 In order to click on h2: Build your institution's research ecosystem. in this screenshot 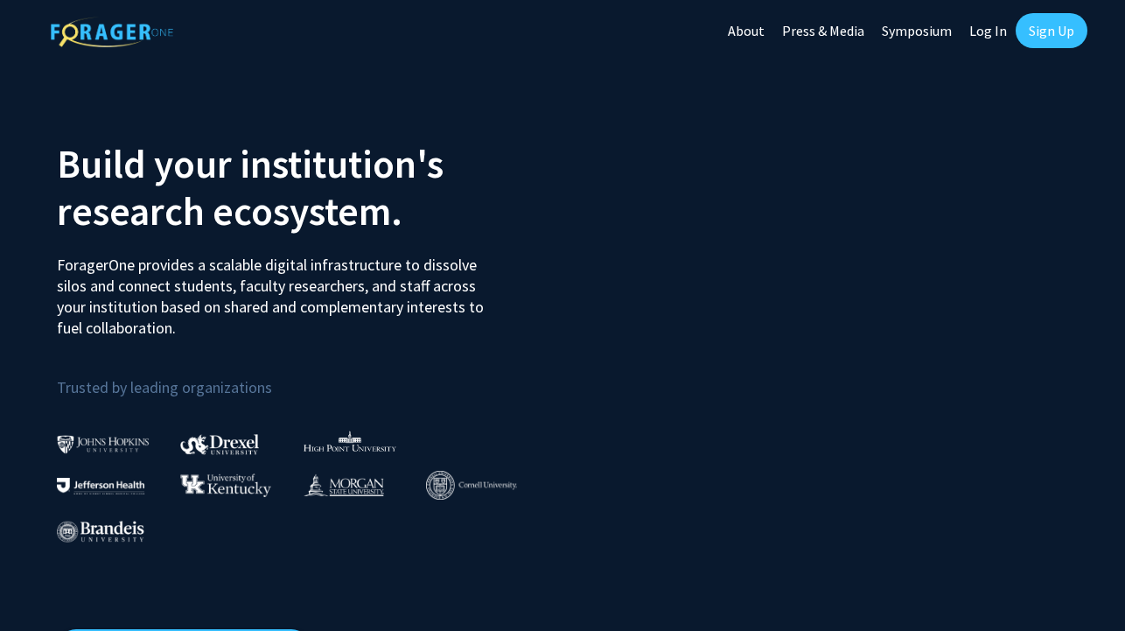, I will do `click(303, 187)`.